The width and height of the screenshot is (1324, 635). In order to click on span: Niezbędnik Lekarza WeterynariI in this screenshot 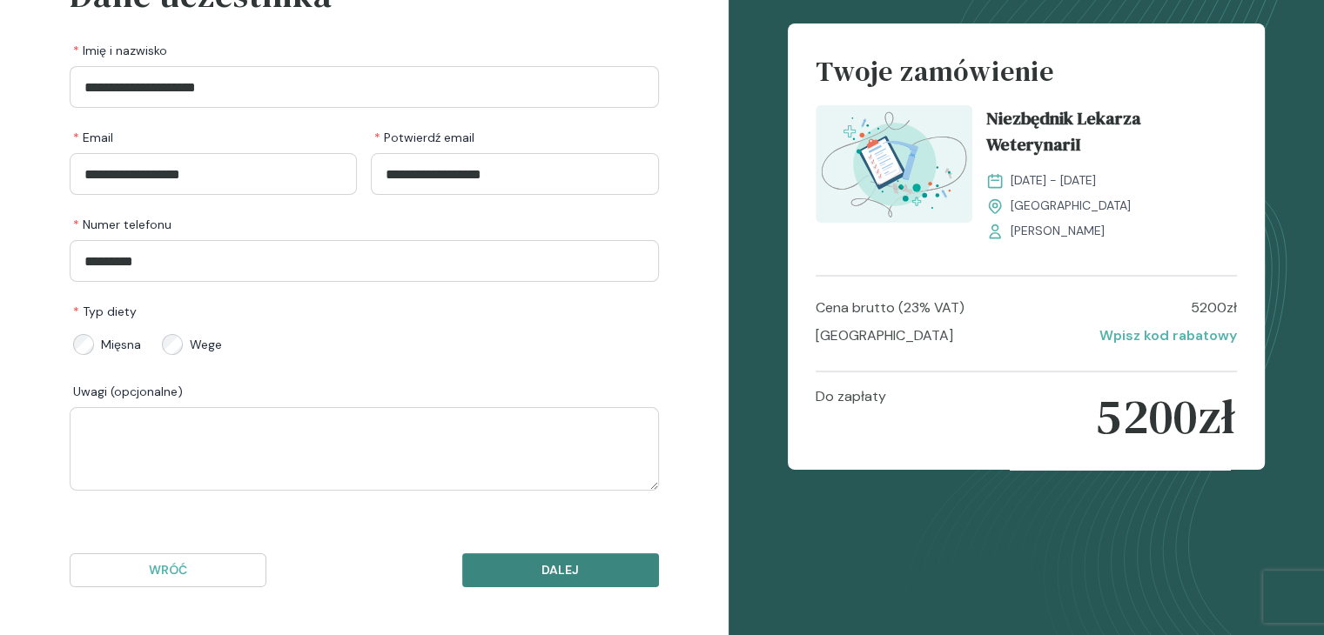, I will do `click(1111, 135)`.